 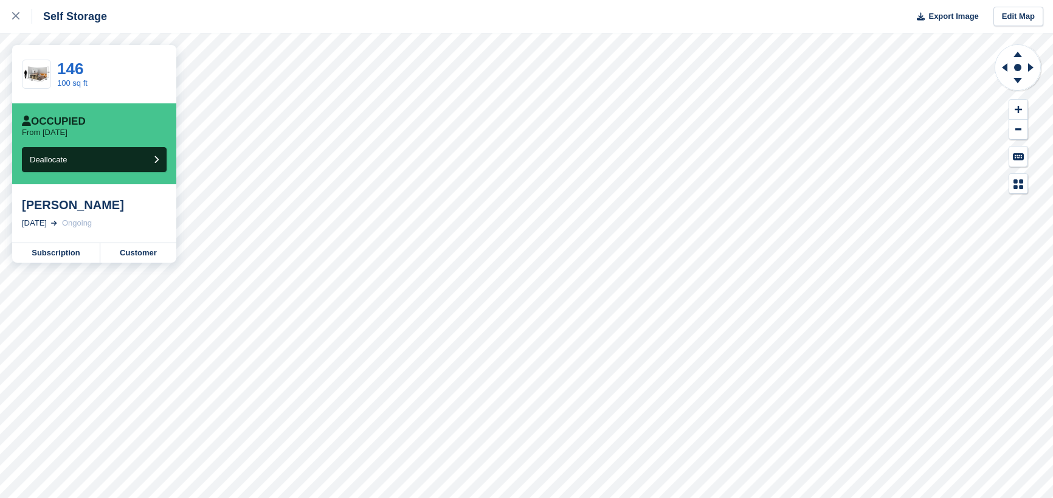 I want to click on img: arrow-right-light-icn-cde0832a797a2874e46488d9cf13f60e5c3a73dbe684e267c42b8395dfbc2abf.svg, so click(x=54, y=223).